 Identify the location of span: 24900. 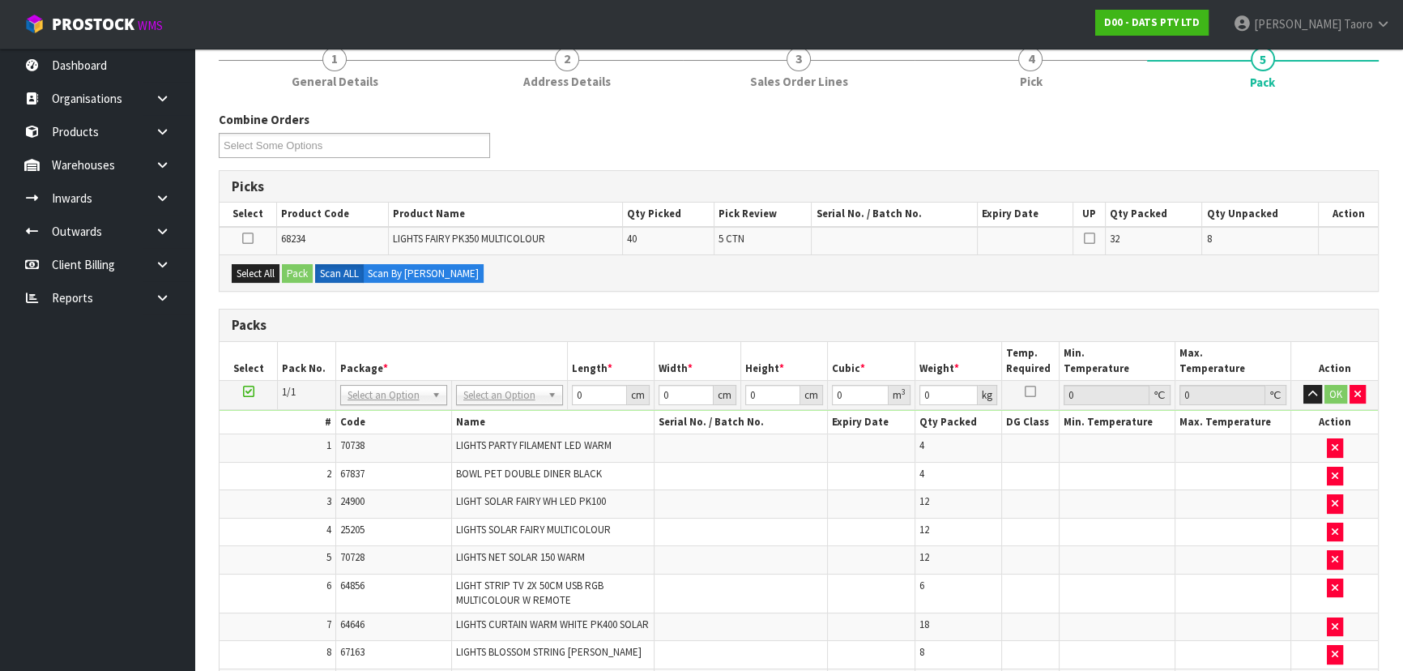
(352, 501).